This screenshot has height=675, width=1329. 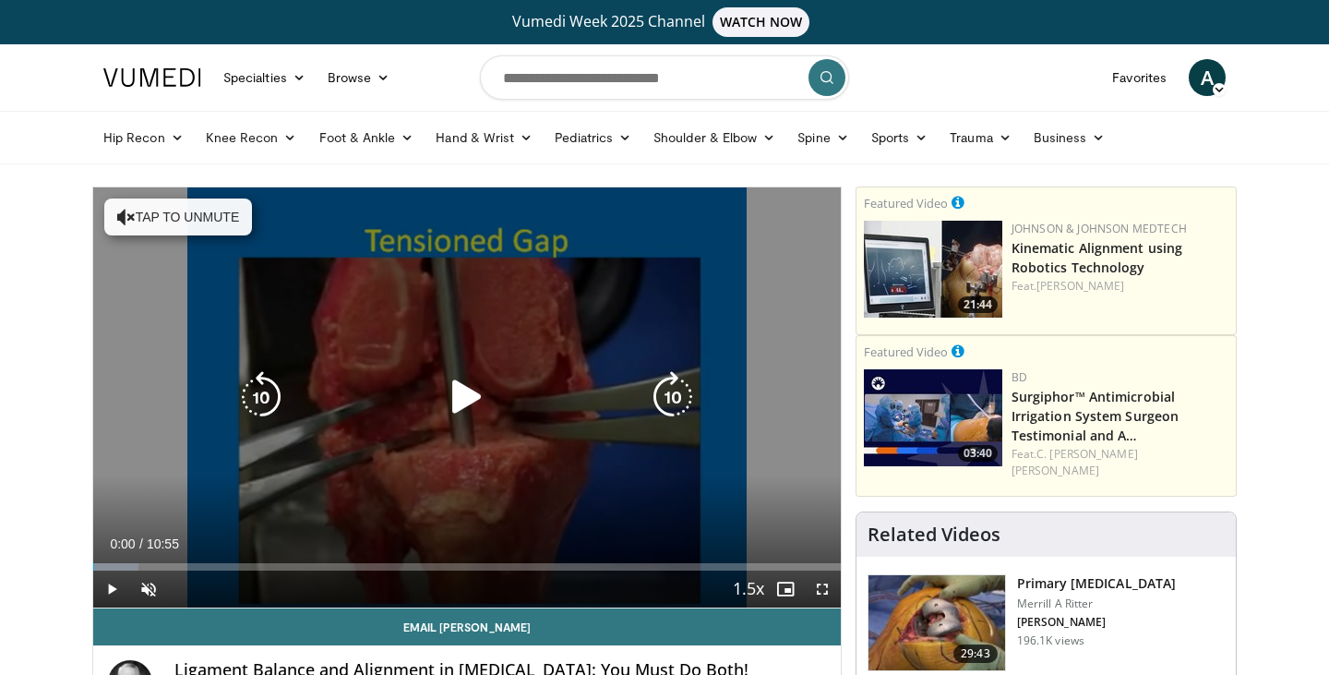 What do you see at coordinates (112, 589) in the screenshot?
I see `button: Play` at bounding box center [112, 589].